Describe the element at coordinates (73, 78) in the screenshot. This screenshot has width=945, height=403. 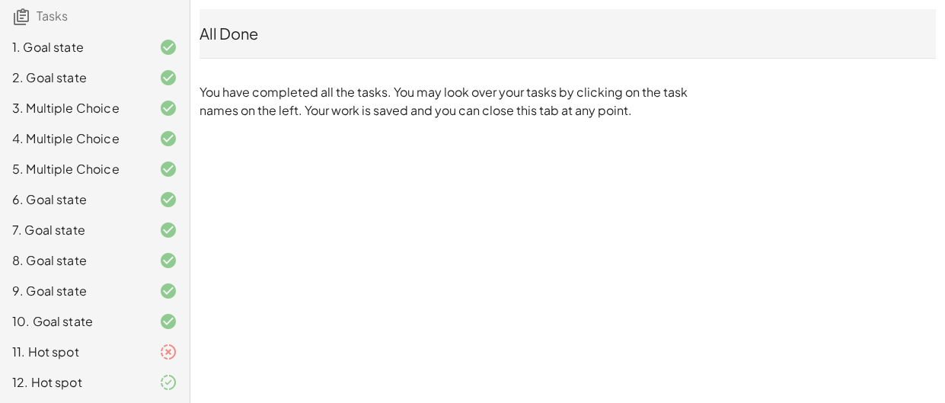
I see `div: 2. Goal state` at that location.